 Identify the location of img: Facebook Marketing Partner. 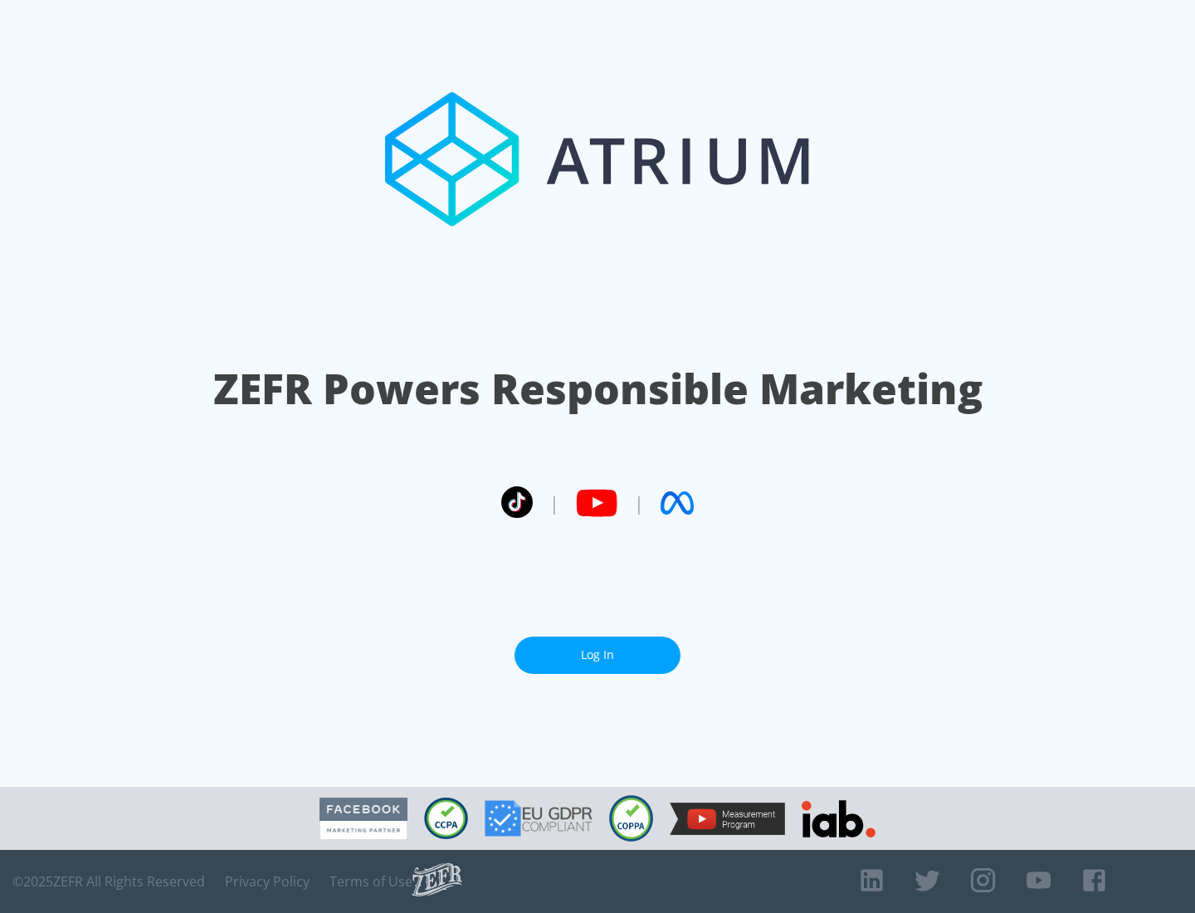
(363, 818).